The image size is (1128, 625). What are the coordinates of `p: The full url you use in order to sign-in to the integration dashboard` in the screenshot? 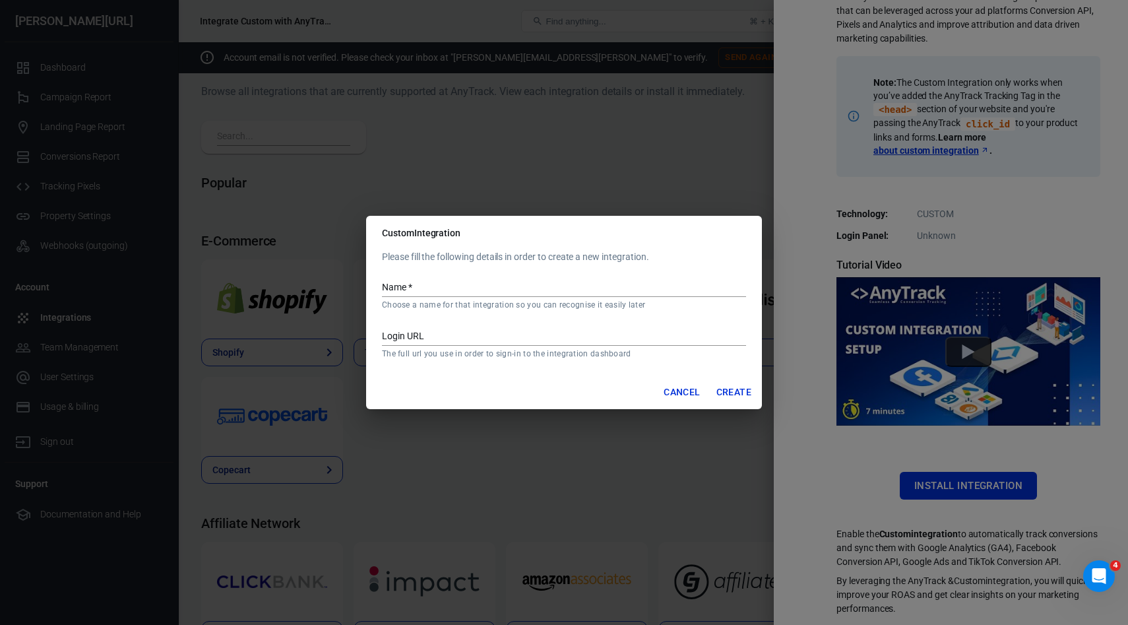 It's located at (564, 354).